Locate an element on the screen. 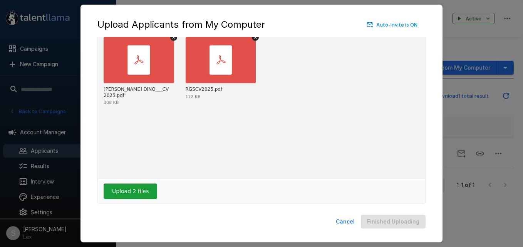  div: 308 KB is located at coordinates (111, 102).